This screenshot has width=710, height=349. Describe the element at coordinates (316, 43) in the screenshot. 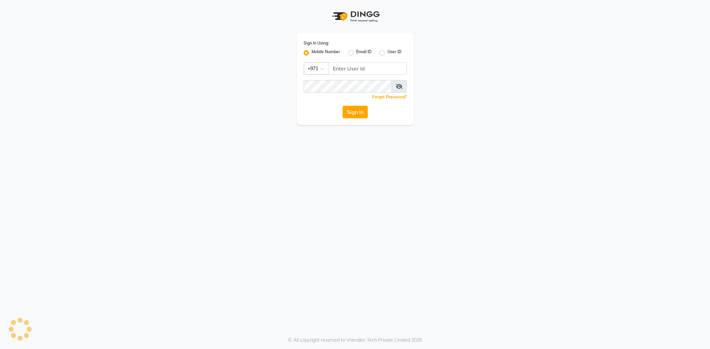

I see `label: Sign In Using:` at that location.